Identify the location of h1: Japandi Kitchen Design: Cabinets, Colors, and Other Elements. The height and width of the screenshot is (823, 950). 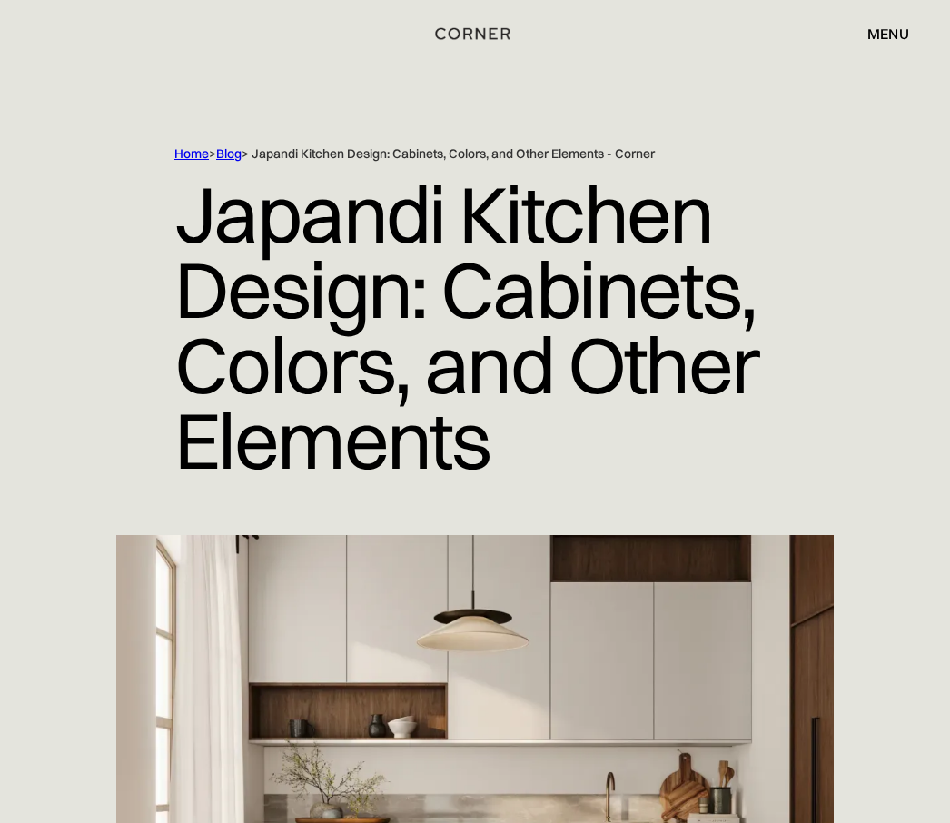
(475, 327).